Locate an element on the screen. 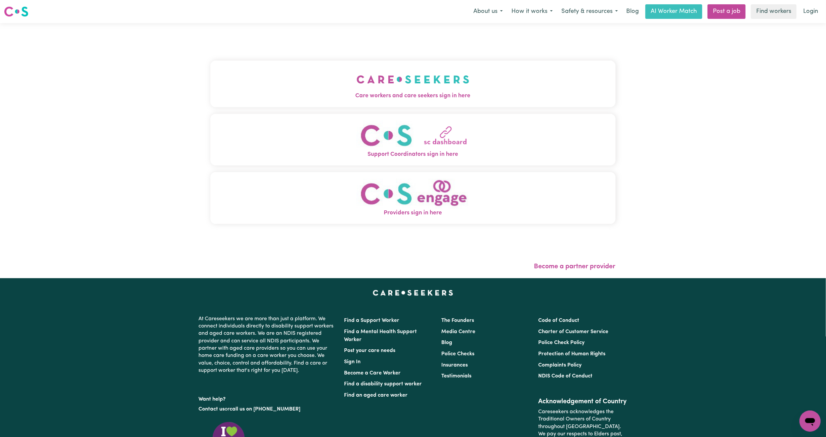 The width and height of the screenshot is (826, 437). span: Care workers and care seekers sign in here is located at coordinates (413, 96).